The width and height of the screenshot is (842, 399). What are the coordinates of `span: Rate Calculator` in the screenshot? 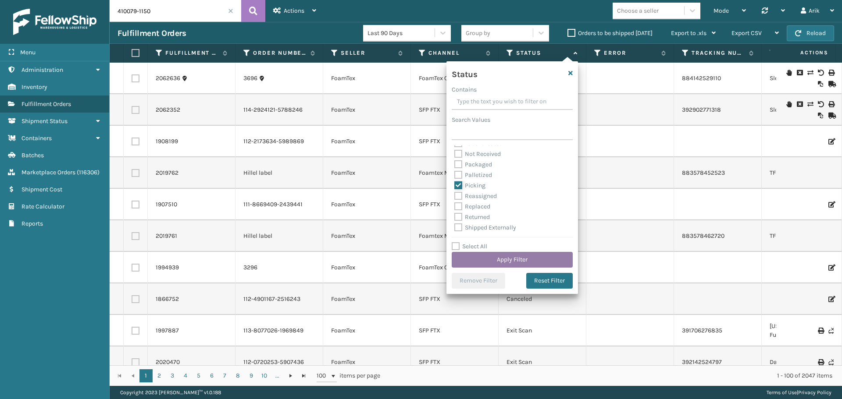 It's located at (43, 206).